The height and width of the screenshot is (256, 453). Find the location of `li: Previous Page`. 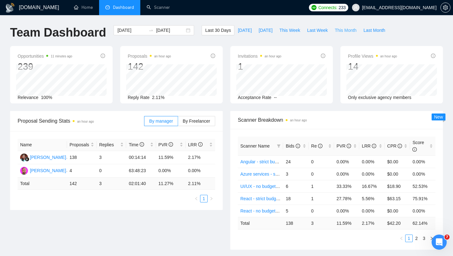

li: Previous Page is located at coordinates (402, 238).